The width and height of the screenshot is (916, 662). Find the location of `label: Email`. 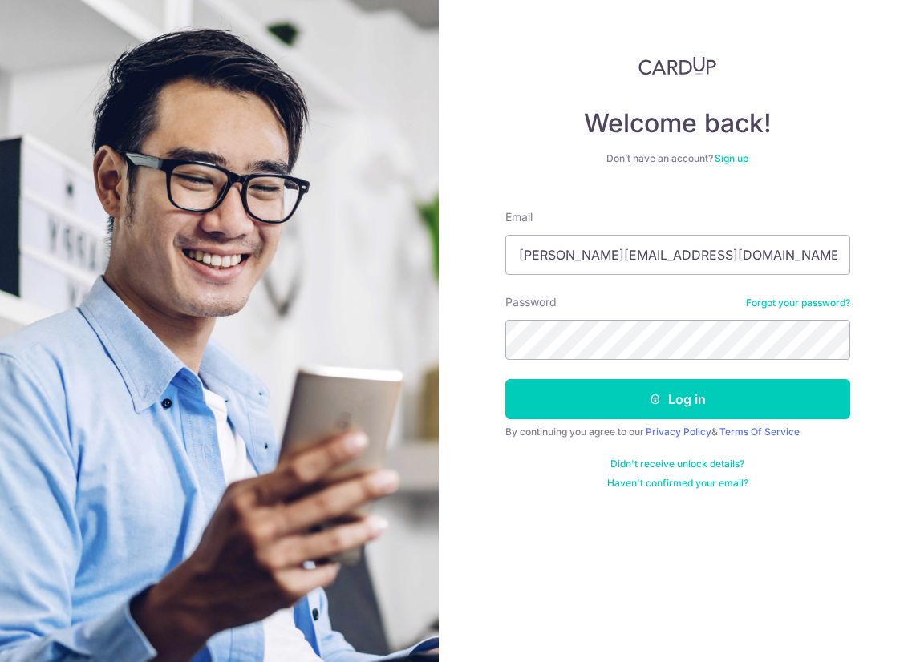

label: Email is located at coordinates (519, 217).